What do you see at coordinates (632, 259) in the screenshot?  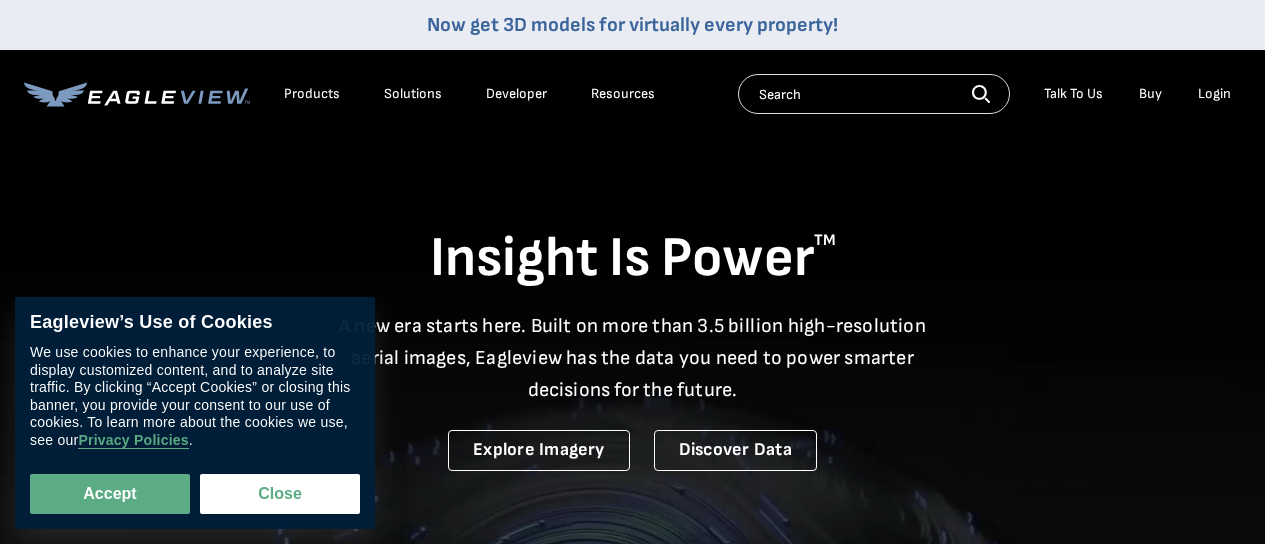 I see `h1: Insight Is Power` at bounding box center [632, 259].